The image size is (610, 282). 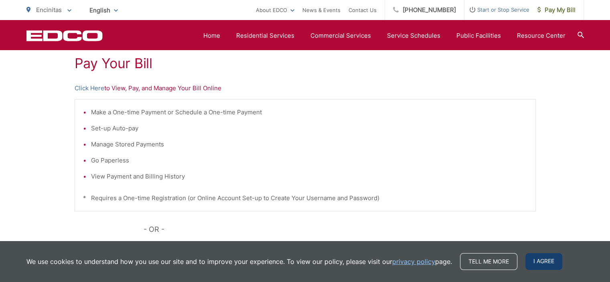 I want to click on a: Resource Center, so click(x=541, y=36).